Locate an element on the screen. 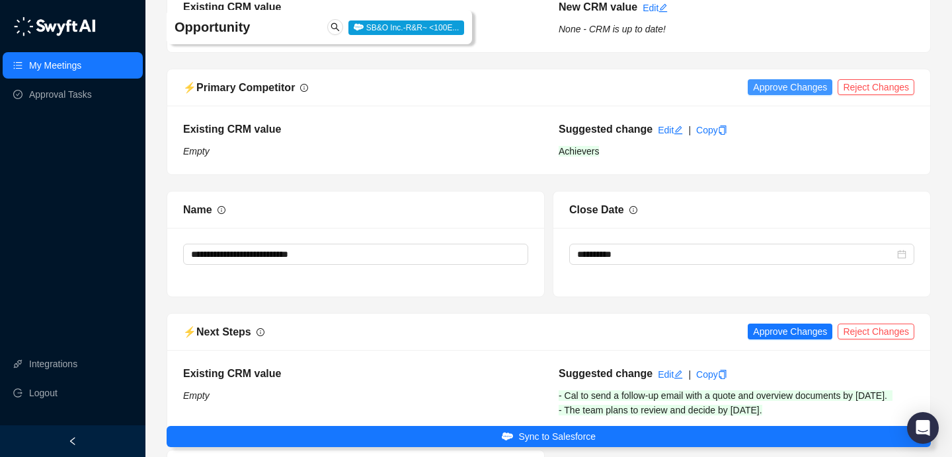  textarea: Name is located at coordinates (356, 254).